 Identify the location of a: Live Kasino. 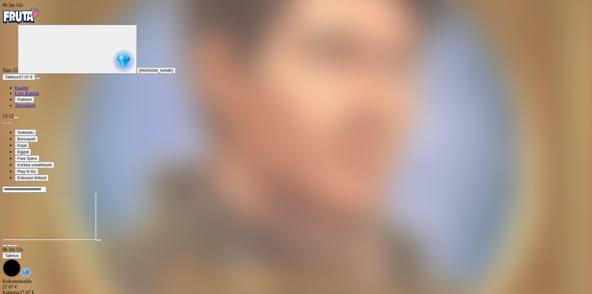
(27, 93).